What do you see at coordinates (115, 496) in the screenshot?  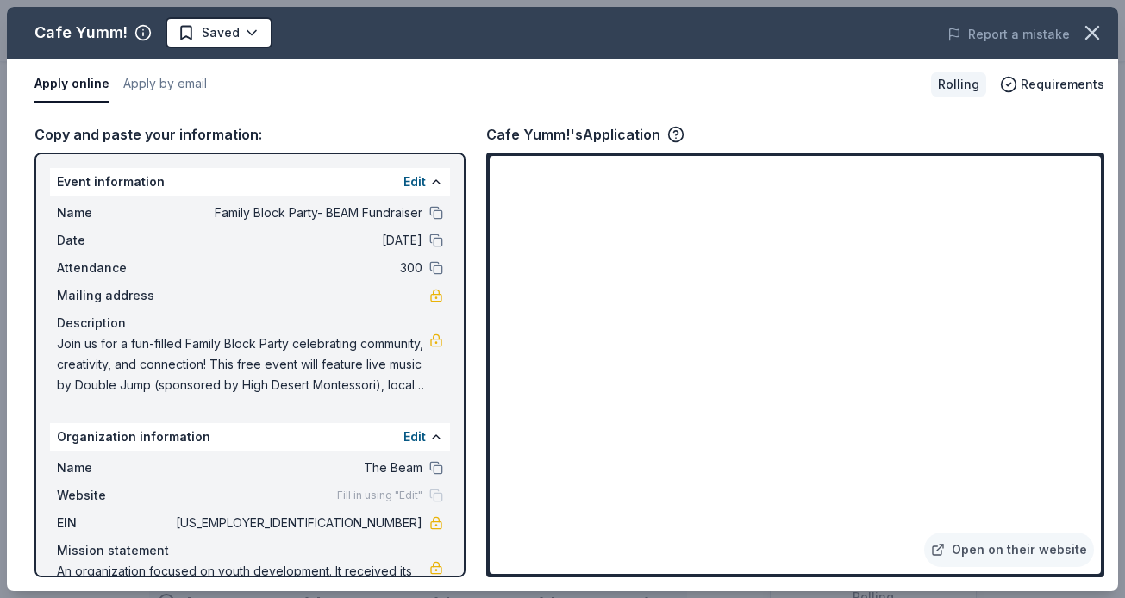 I see `span: Website` at bounding box center [115, 496].